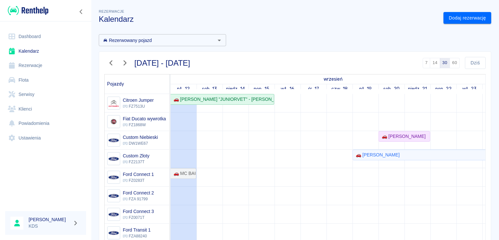  I want to click on h3: Kalendarz, so click(268, 19).